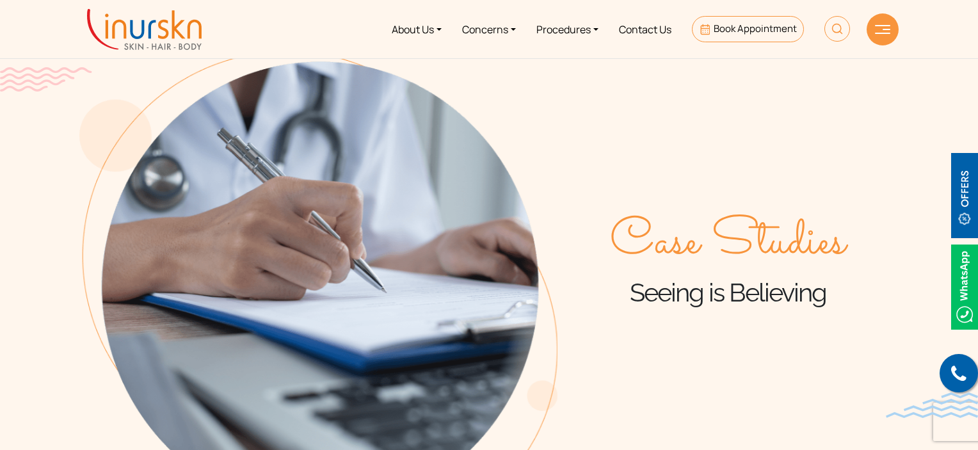 This screenshot has width=978, height=450. Describe the element at coordinates (965, 287) in the screenshot. I see `img: Whatsappicon` at that location.